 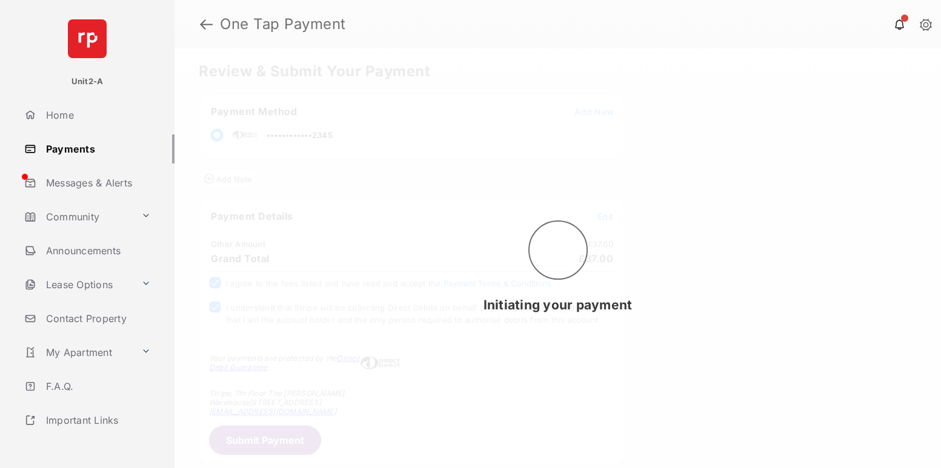 What do you see at coordinates (97, 183) in the screenshot?
I see `a: Messages & Alerts` at bounding box center [97, 183].